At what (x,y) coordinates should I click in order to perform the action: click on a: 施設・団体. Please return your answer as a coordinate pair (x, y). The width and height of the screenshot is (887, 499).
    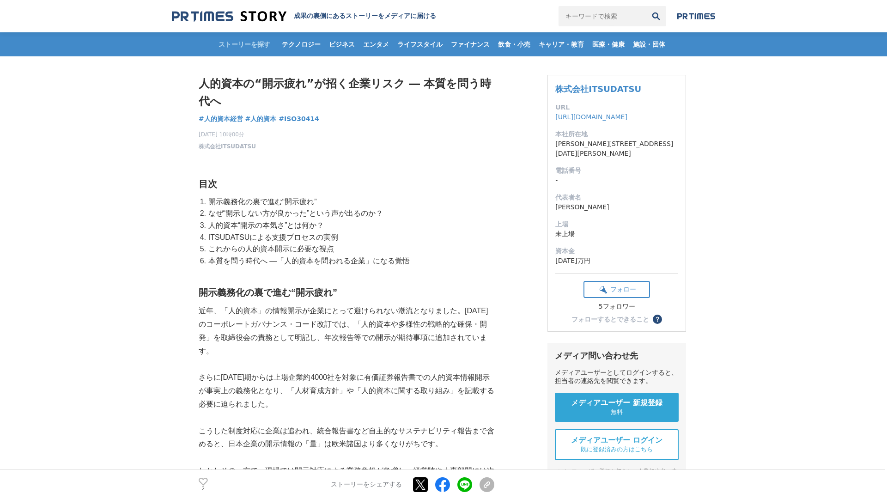
    Looking at the image, I should click on (649, 44).